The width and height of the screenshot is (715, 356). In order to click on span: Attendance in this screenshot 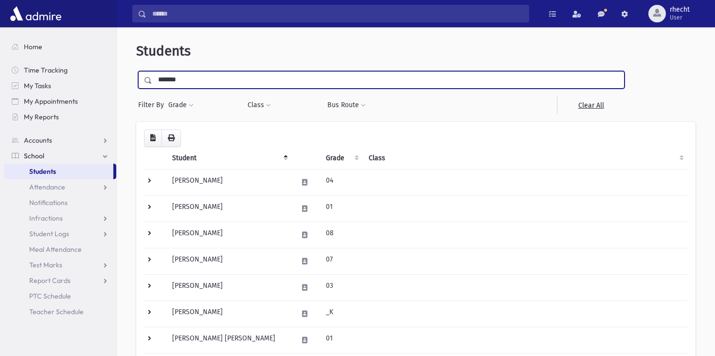, I will do `click(47, 187)`.